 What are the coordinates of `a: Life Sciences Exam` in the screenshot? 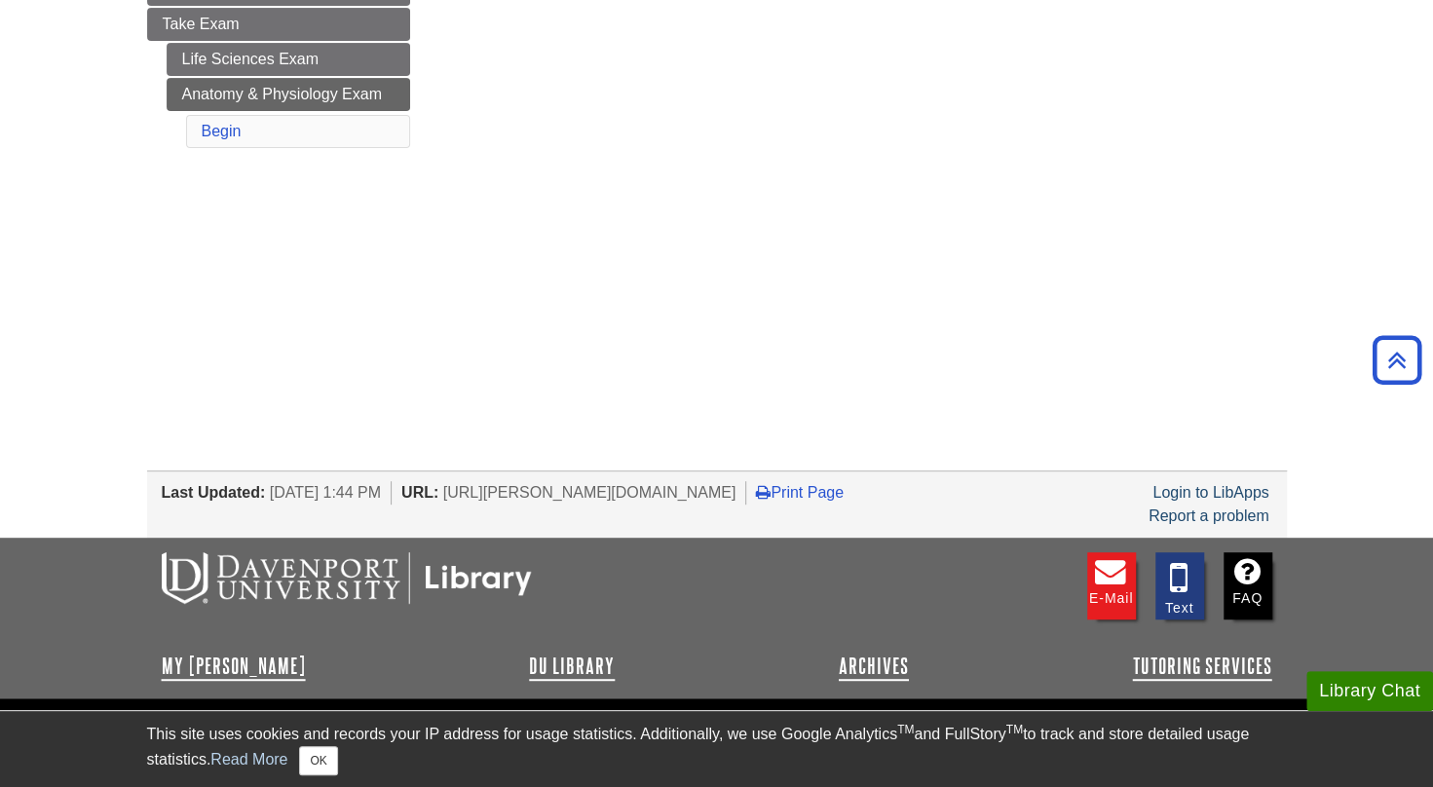 It's located at (288, 59).